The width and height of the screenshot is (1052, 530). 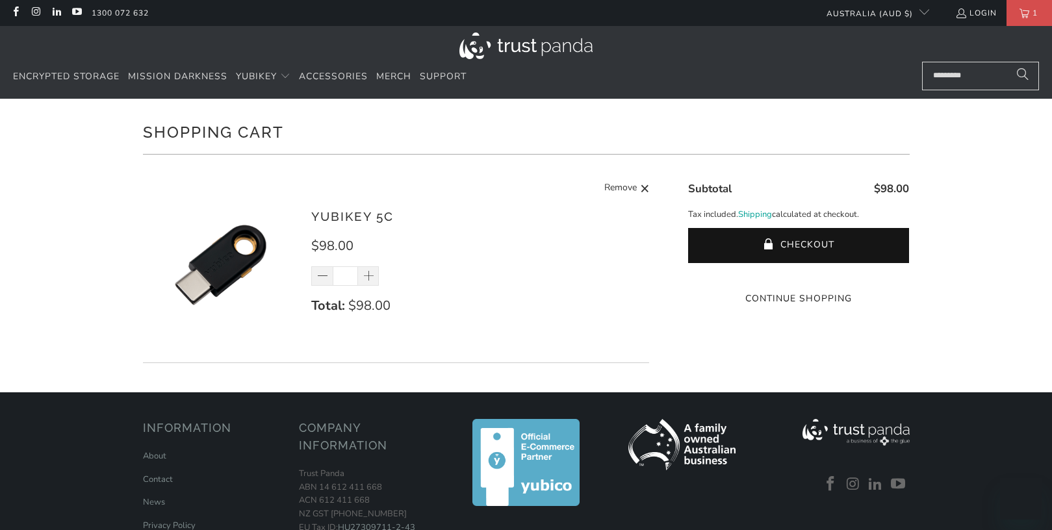 I want to click on img: Trust Panda Australia, so click(x=526, y=45).